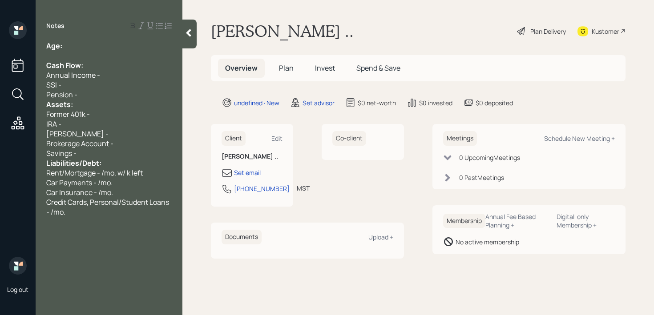  I want to click on div: undefined · New, so click(257, 103).